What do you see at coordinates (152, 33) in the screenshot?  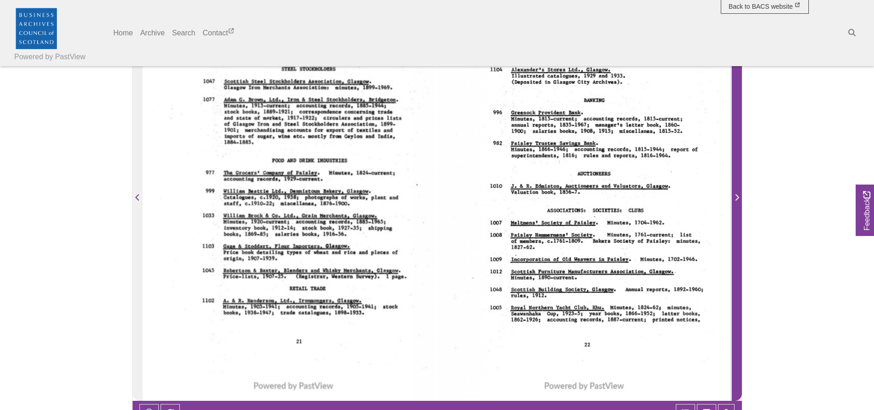 I see `a: Archive` at bounding box center [152, 33].